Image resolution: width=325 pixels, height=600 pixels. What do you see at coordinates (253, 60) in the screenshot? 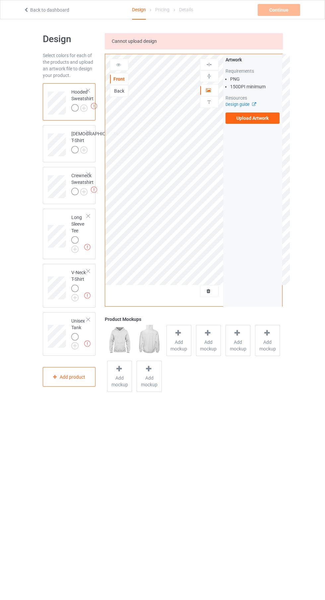
I see `div: Artwork` at bounding box center [253, 60].